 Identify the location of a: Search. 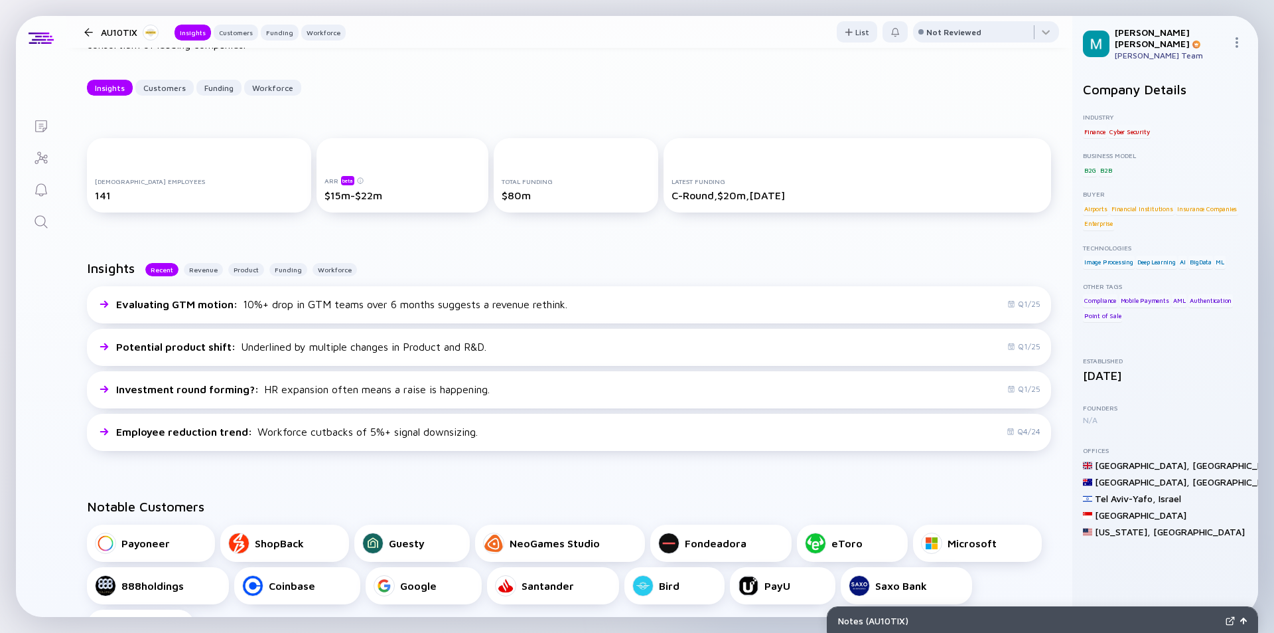
(40, 220).